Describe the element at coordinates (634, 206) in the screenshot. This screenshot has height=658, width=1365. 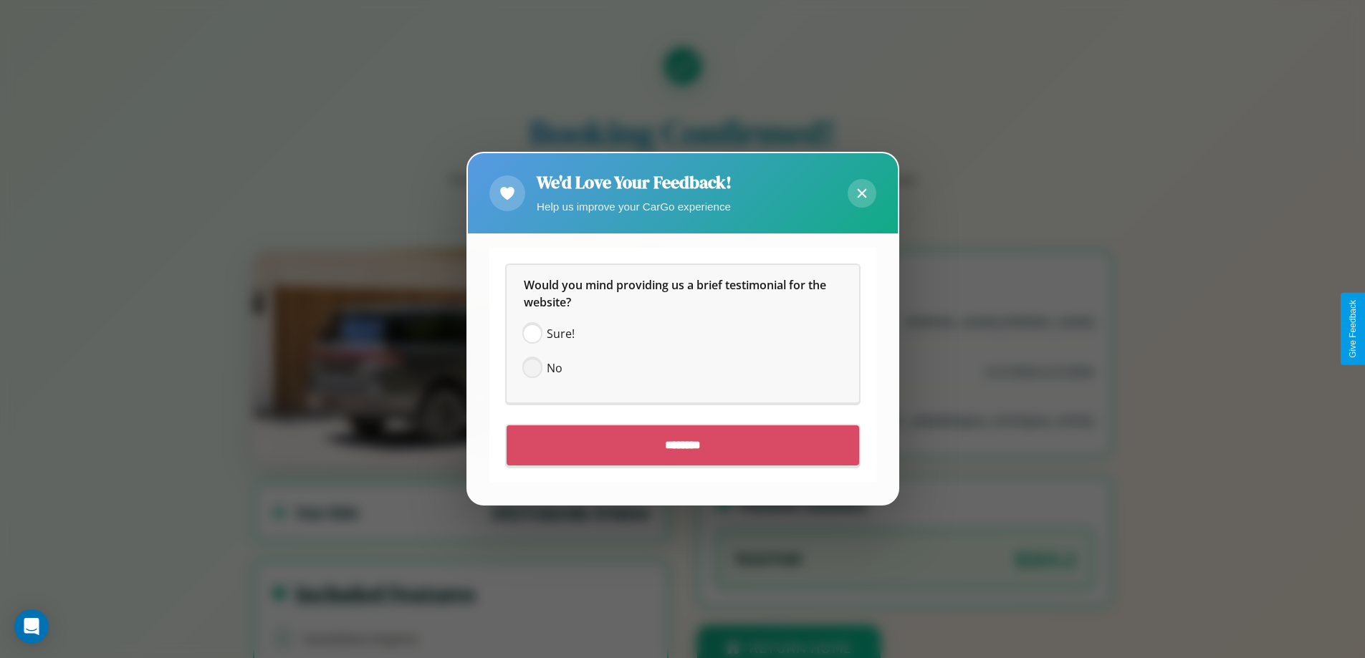
I see `p: Help us improve your CarGo experience` at that location.